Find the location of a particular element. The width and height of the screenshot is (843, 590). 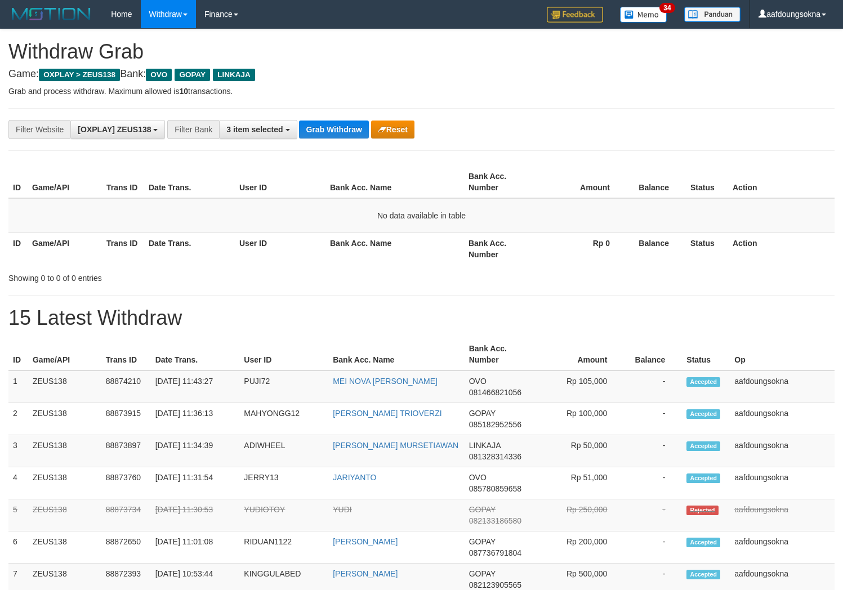

td: JERRY13 is located at coordinates (284, 483).